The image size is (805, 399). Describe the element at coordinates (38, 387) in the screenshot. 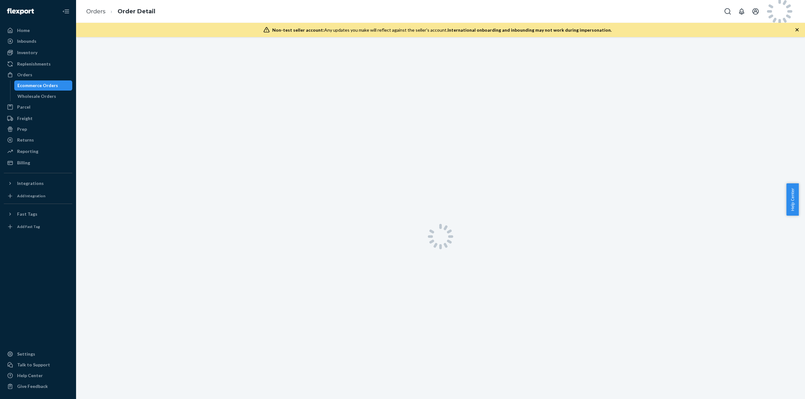

I see `button: Give Feedback` at that location.